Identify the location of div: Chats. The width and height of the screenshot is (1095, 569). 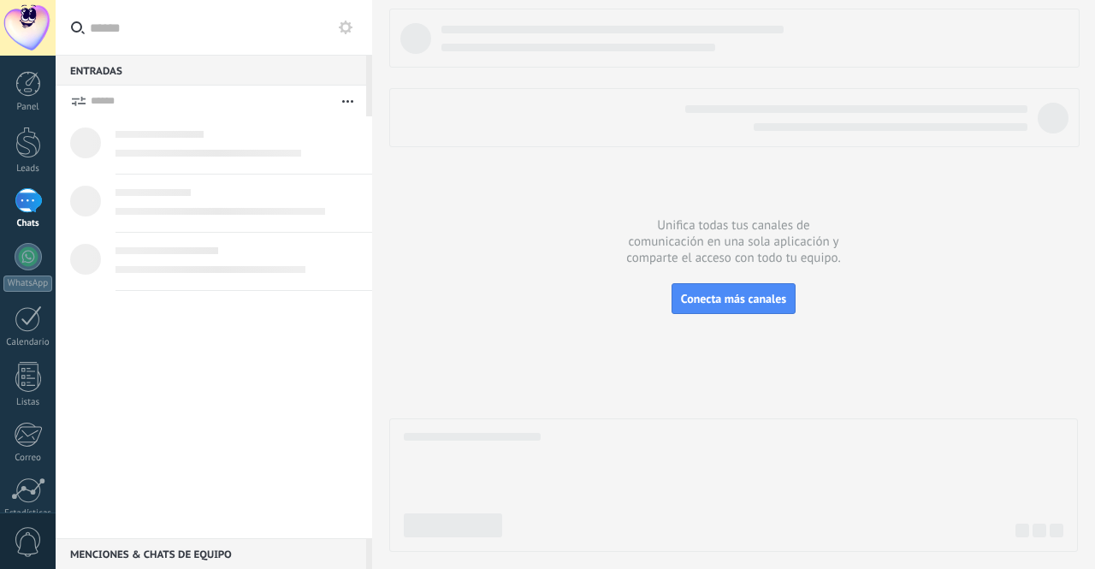
(28, 223).